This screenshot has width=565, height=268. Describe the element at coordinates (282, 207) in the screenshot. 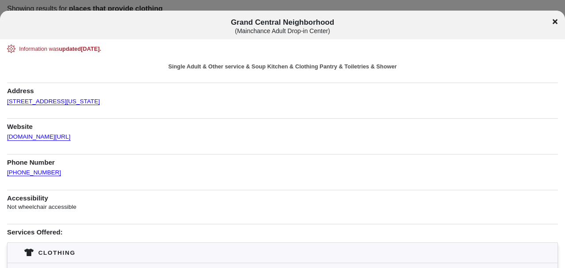

I see `p: Not wheelchair accessible` at that location.